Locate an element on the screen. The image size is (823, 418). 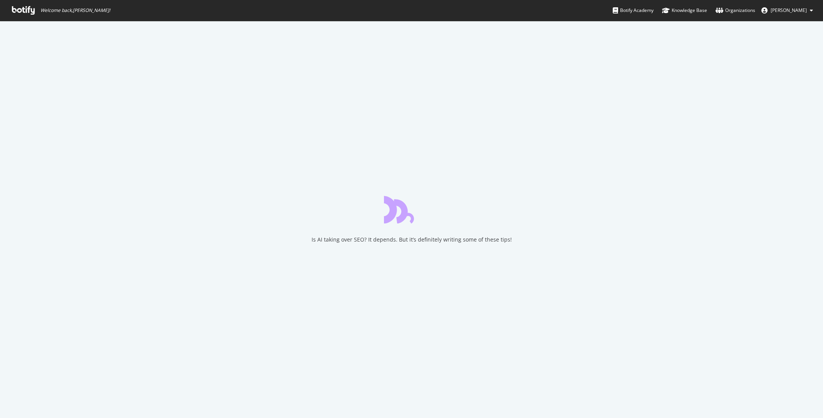
div: Botify Academy is located at coordinates (633, 10).